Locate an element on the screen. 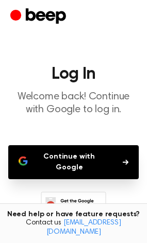 This screenshot has height=243, width=147. a: Beep is located at coordinates (39, 16).